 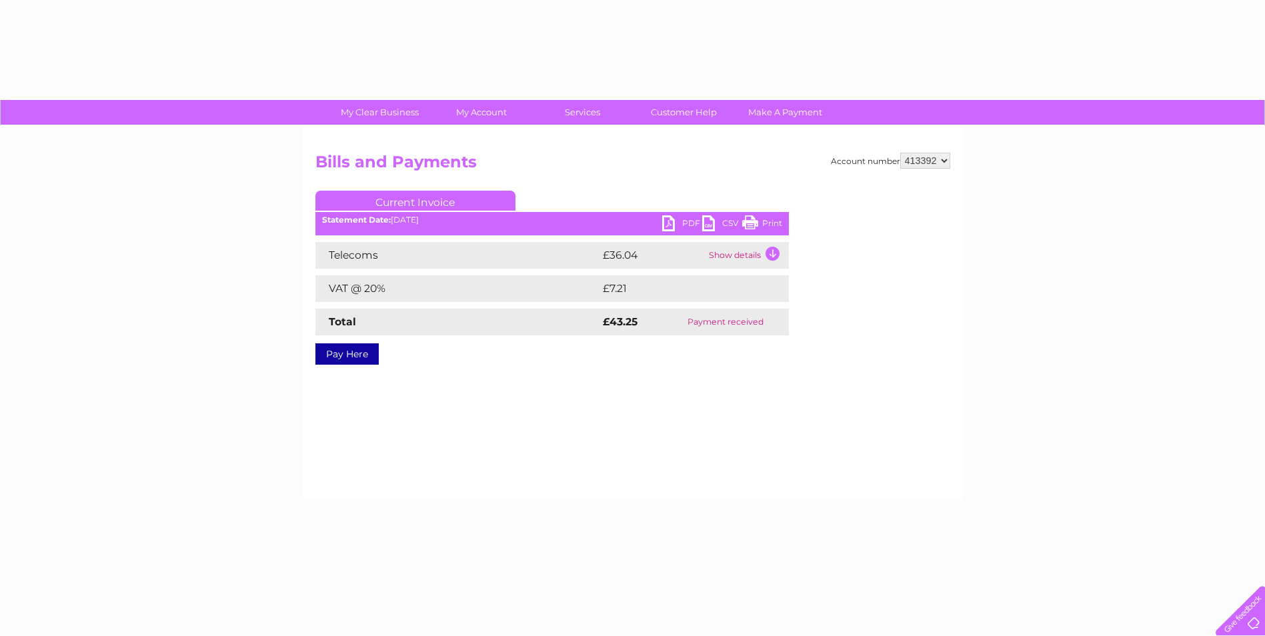 What do you see at coordinates (762, 225) in the screenshot?
I see `a: Print` at bounding box center [762, 225].